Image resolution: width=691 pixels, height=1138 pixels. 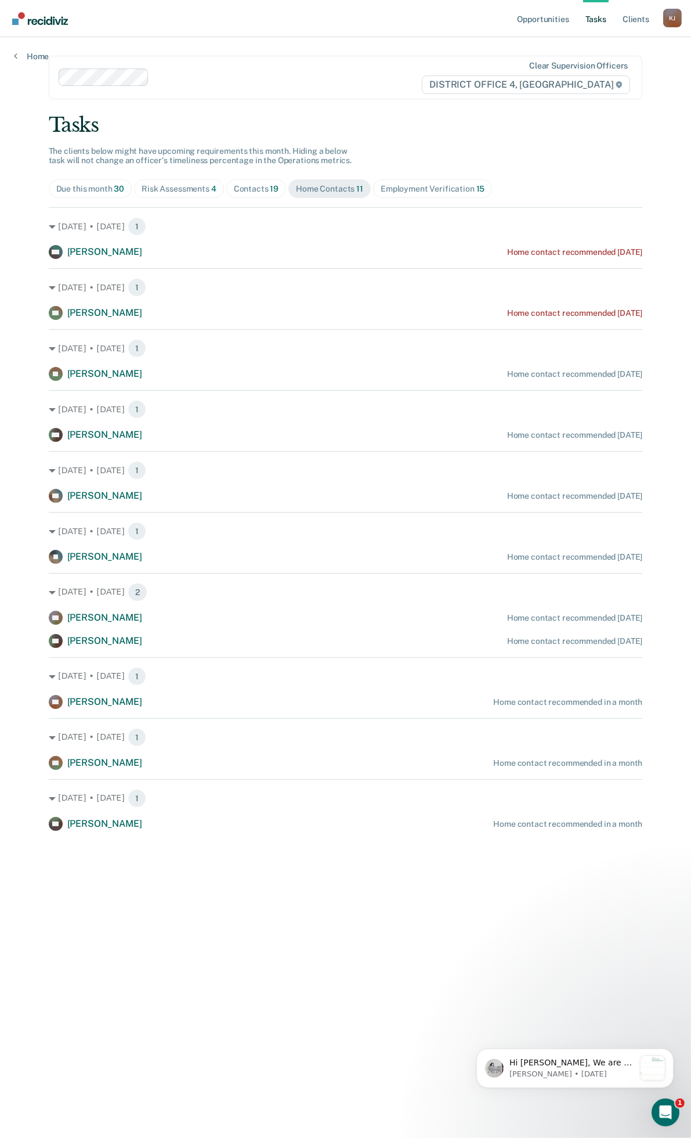 What do you see at coordinates (179, 189) in the screenshot?
I see `div: Risk Assessments` at bounding box center [179, 189].